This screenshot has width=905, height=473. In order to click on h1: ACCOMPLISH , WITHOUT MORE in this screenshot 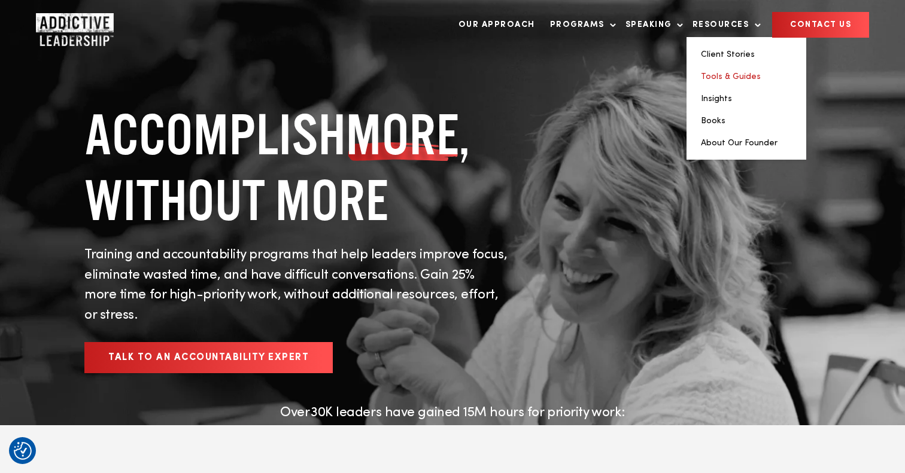, I will do `click(297, 168)`.